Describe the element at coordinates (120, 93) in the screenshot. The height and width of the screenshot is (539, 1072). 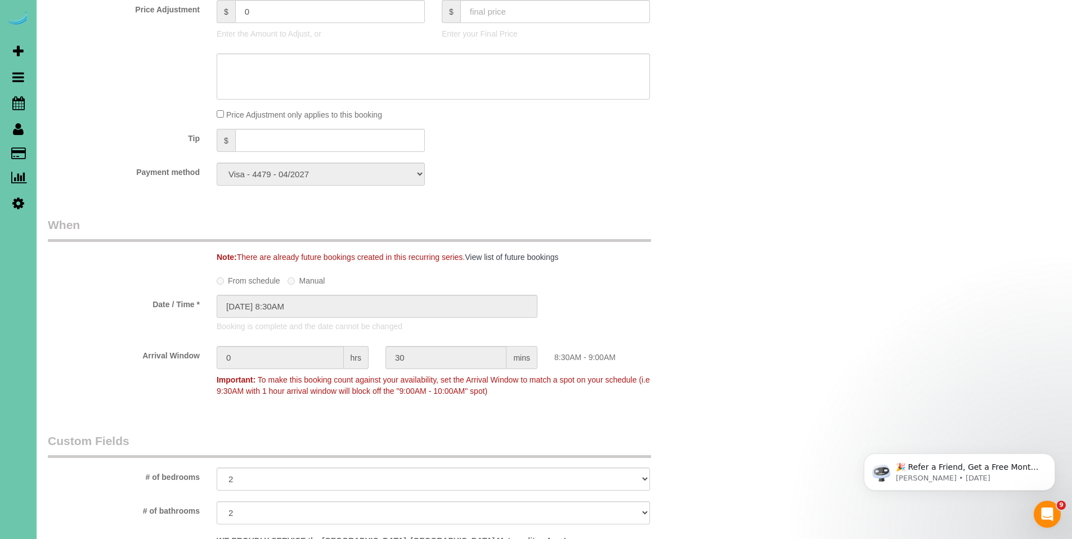
I see `span: 🎉 Refer a Friend, Get a Free Month! 🎉 Love Automaid? Share the love! When you refer a friend who ...` at that location.